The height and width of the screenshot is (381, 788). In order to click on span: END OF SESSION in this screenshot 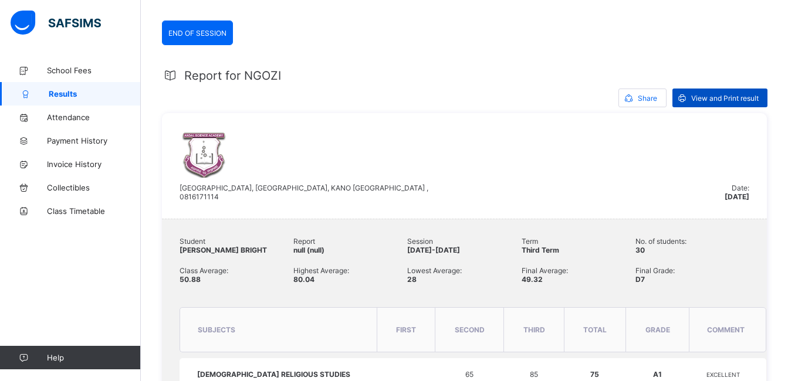, I will do `click(197, 33)`.